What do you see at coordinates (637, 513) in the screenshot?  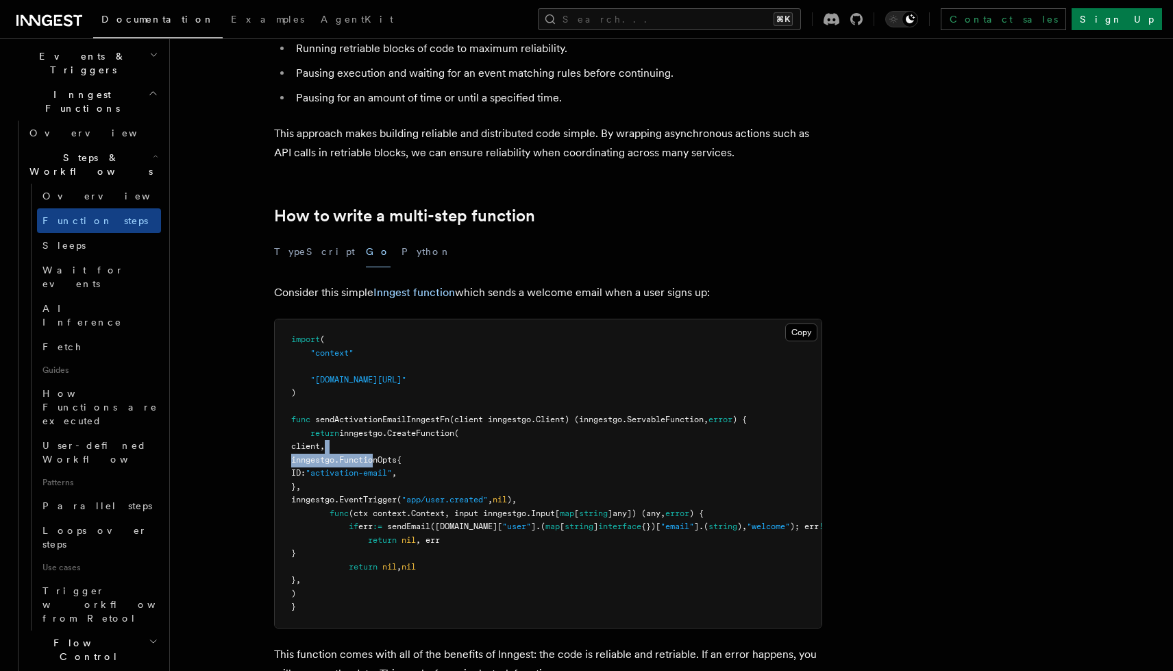 I see `span: ]any]) (any,` at bounding box center [637, 513].